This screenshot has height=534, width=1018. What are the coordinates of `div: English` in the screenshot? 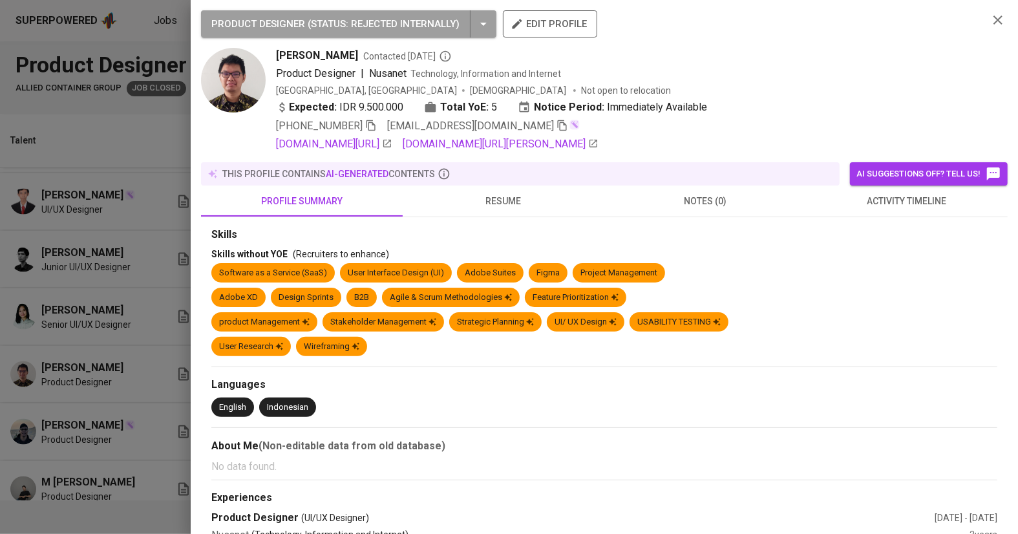 It's located at (233, 407).